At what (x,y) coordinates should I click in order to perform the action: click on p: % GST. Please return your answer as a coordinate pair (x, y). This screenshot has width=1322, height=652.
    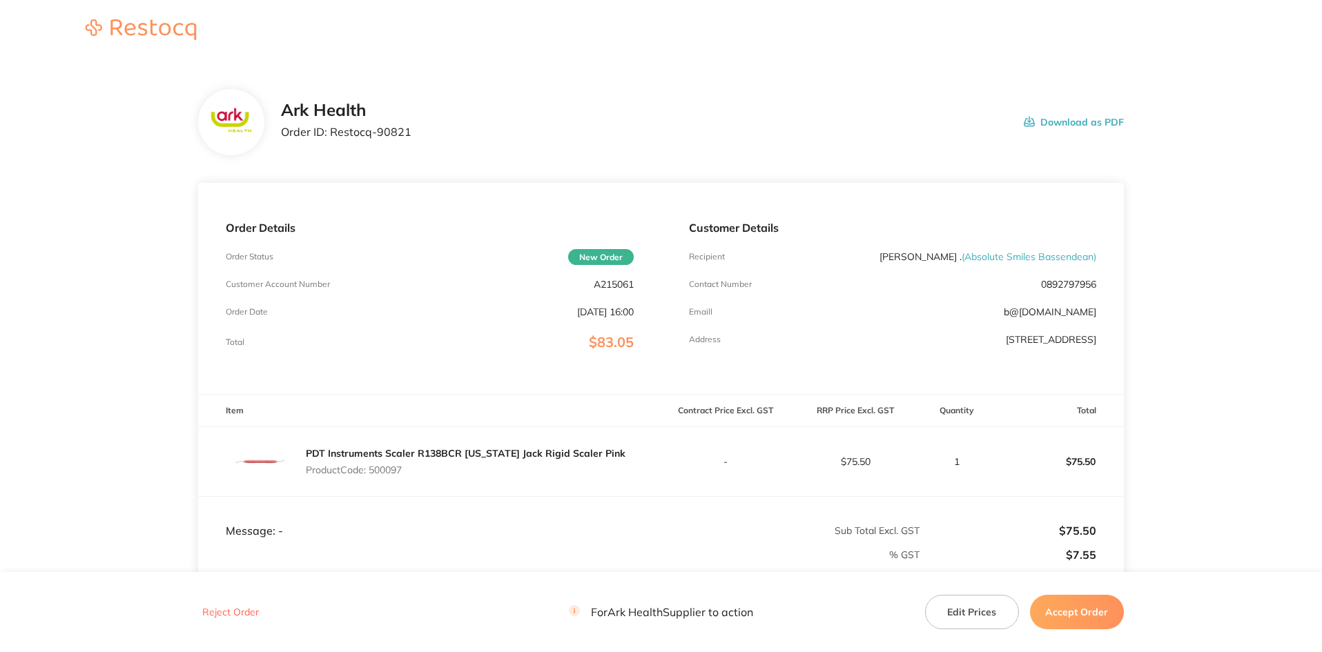
    Looking at the image, I should click on (559, 555).